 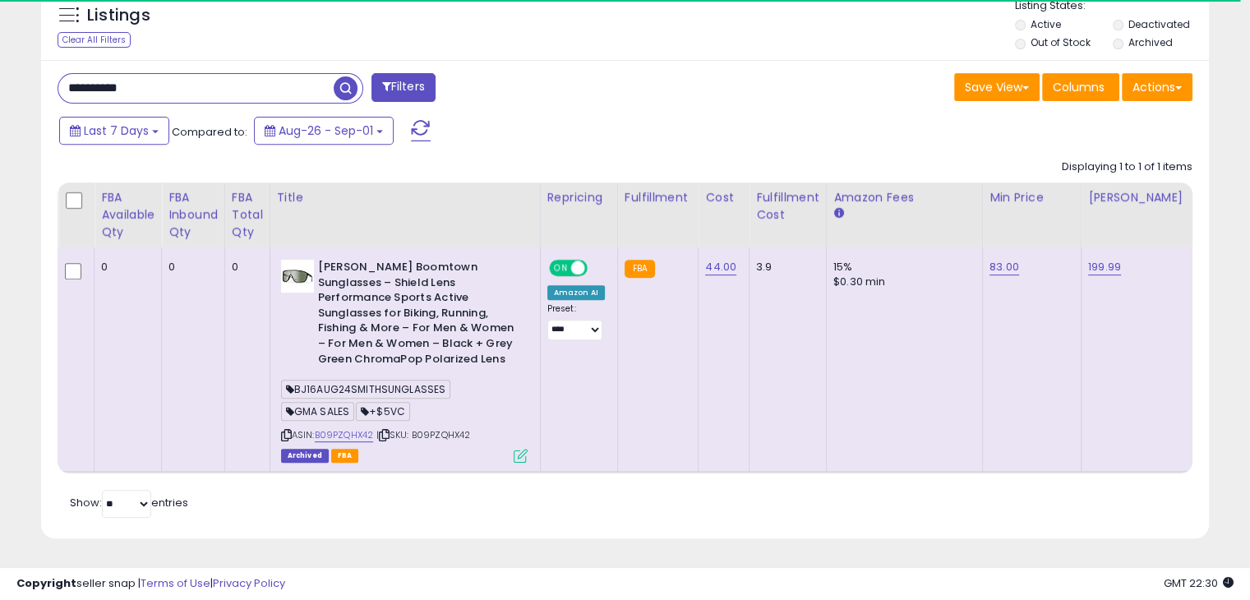 What do you see at coordinates (902, 267) in the screenshot?
I see `div: 15%` at bounding box center [902, 267].